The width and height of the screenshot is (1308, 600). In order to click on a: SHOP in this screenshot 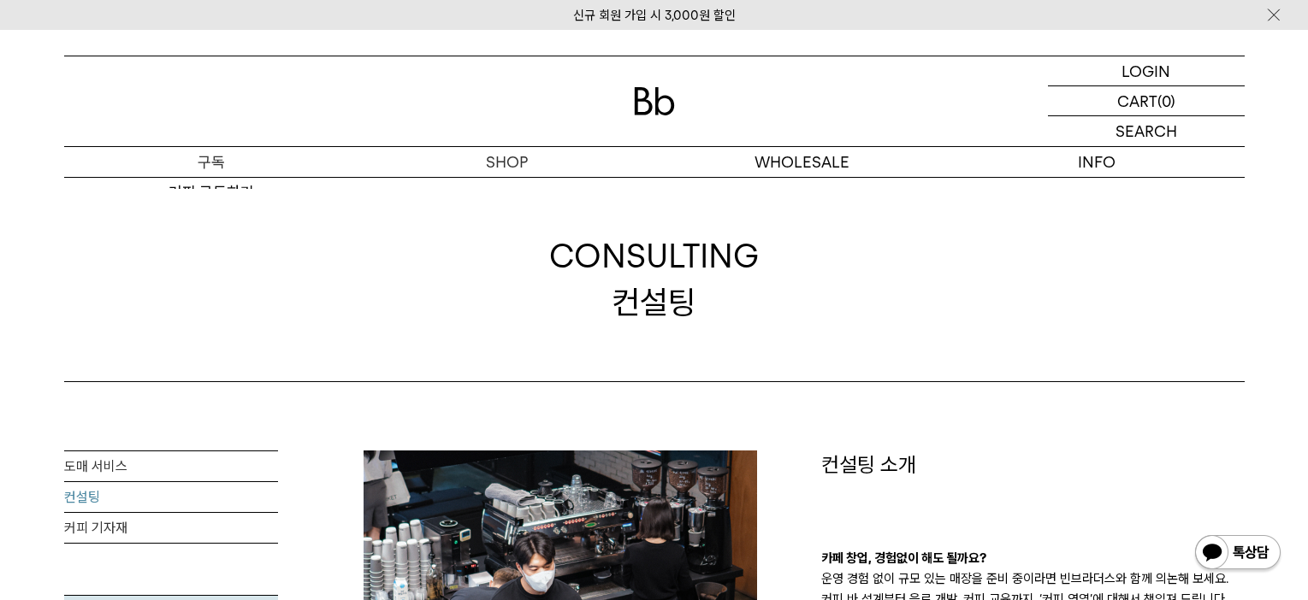, I will do `click(506, 162)`.